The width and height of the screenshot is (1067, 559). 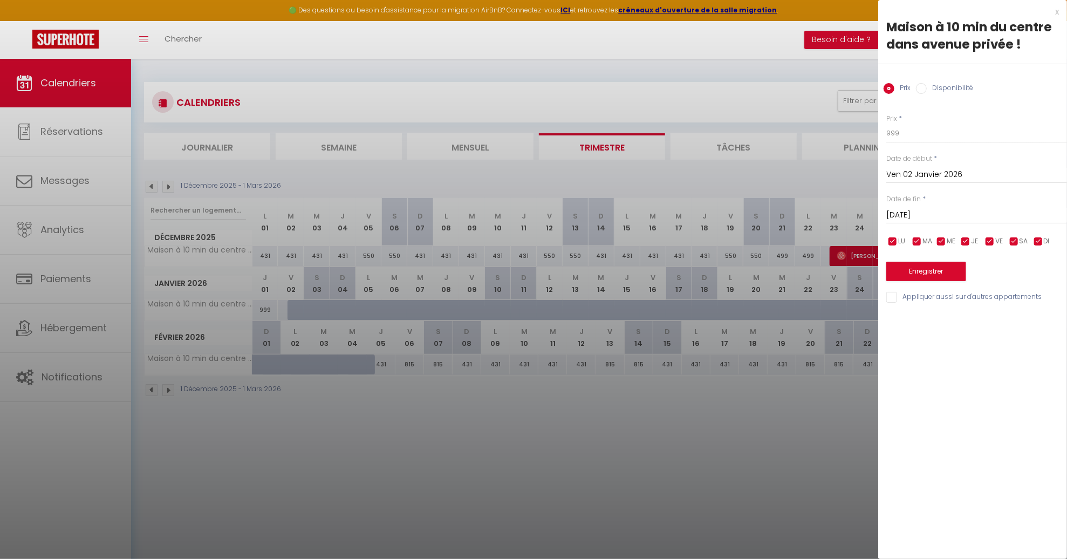 I want to click on div: x, so click(x=969, y=12).